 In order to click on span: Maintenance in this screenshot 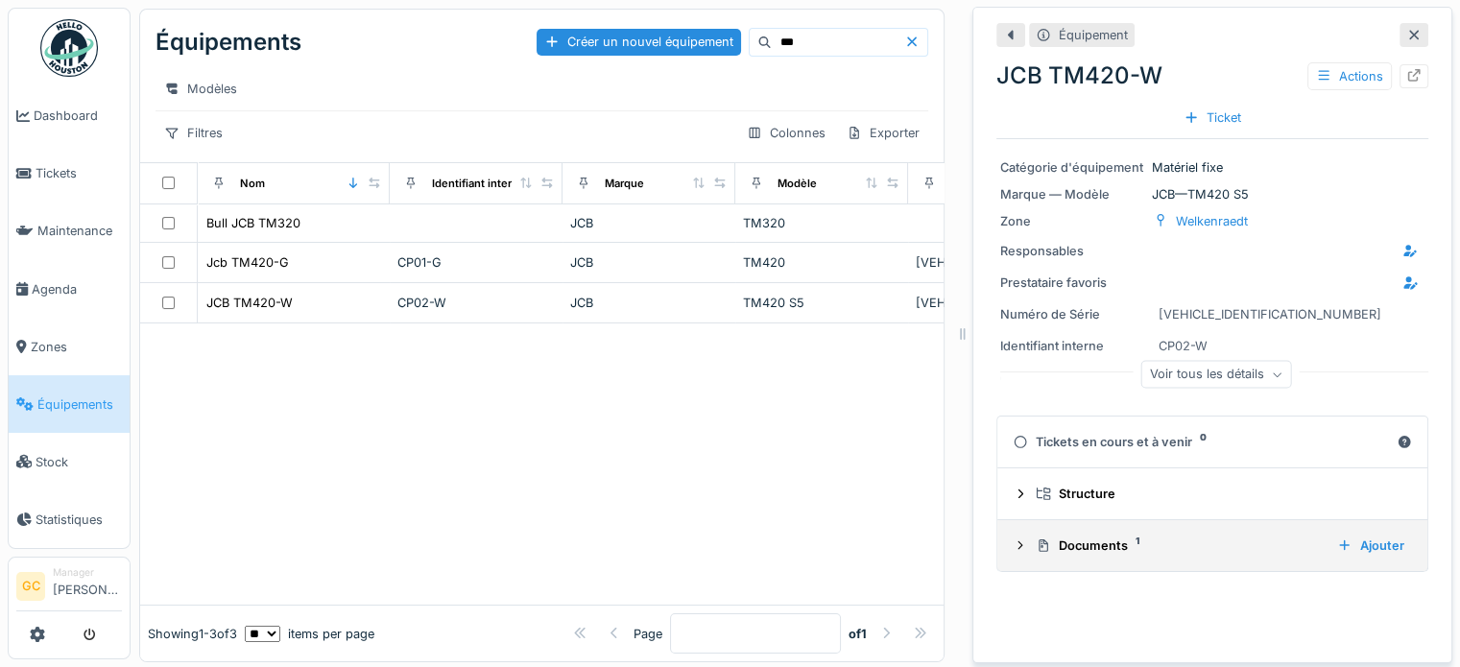, I will do `click(80, 230)`.